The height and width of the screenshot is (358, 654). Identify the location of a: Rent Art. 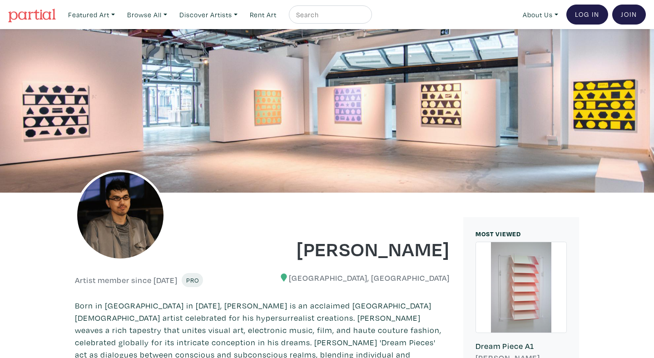
(263, 15).